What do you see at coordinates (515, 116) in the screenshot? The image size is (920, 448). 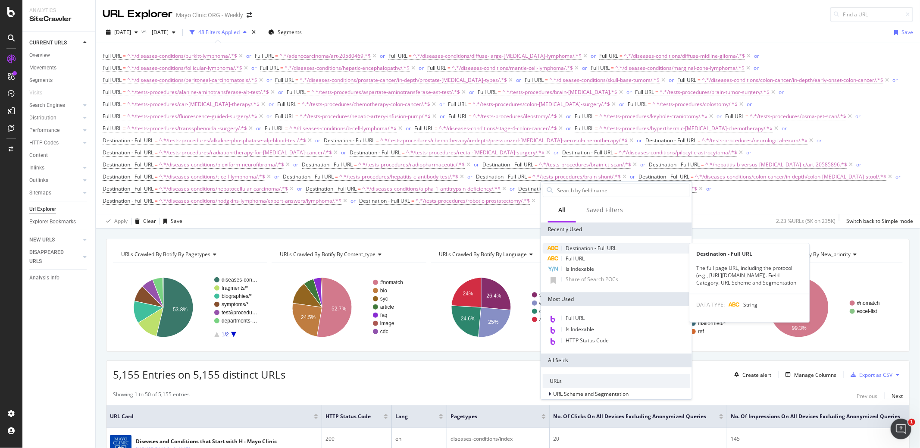 I see `span: ^.*/tests-procedures/ileostomy/.*$` at bounding box center [515, 116].